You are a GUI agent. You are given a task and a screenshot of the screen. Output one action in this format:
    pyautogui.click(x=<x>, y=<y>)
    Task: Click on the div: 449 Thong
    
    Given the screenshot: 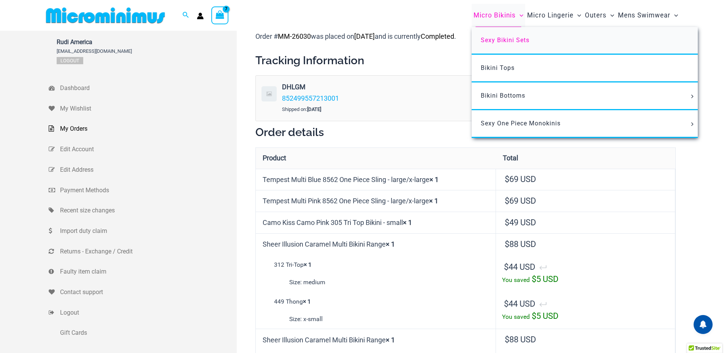 What is the action you would take?
    pyautogui.click(x=376, y=310)
    